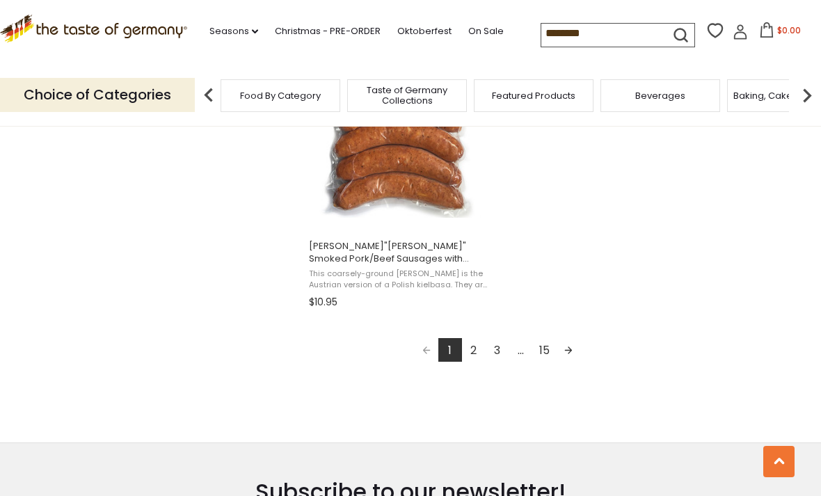 The width and height of the screenshot is (821, 496). Describe the element at coordinates (534, 95) in the screenshot. I see `a: Featured Products` at that location.